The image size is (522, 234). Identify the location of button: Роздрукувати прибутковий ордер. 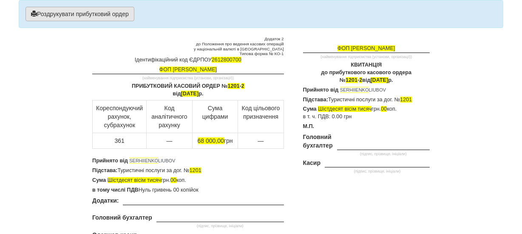
(80, 14).